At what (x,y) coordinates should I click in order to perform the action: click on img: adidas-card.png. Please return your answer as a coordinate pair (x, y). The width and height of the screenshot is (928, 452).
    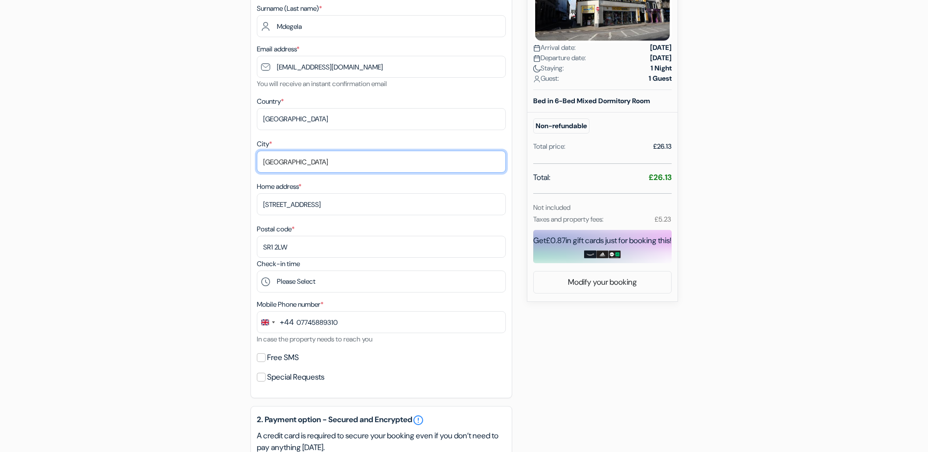
    Looking at the image, I should click on (602, 254).